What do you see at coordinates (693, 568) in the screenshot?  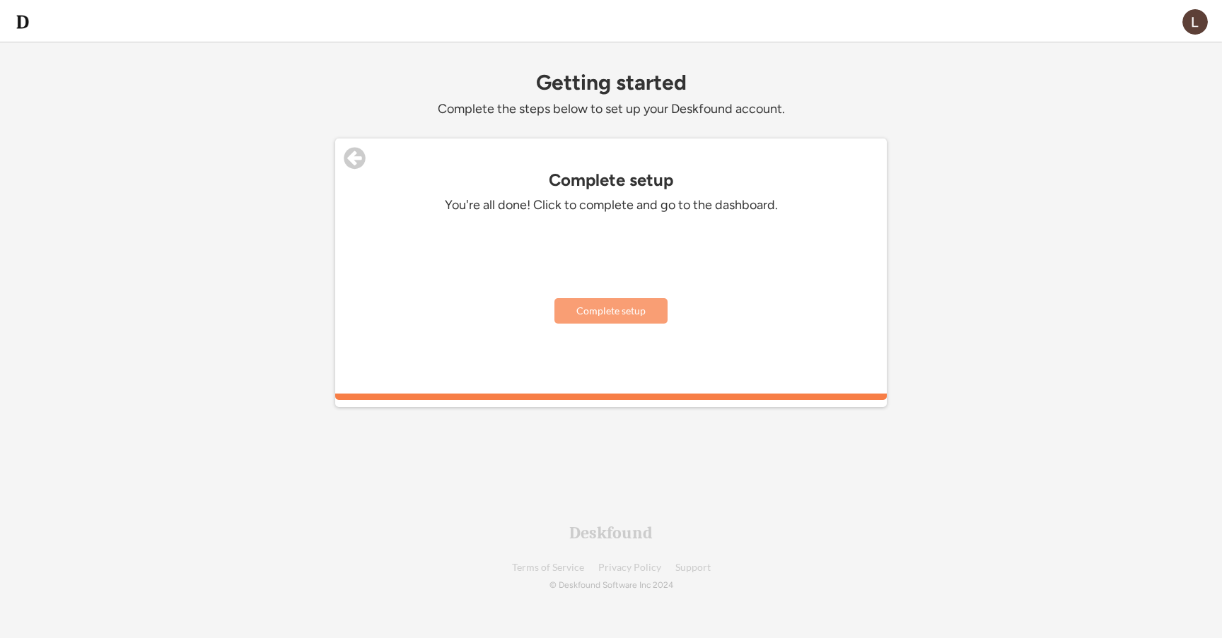 I see `a: Support` at bounding box center [693, 568].